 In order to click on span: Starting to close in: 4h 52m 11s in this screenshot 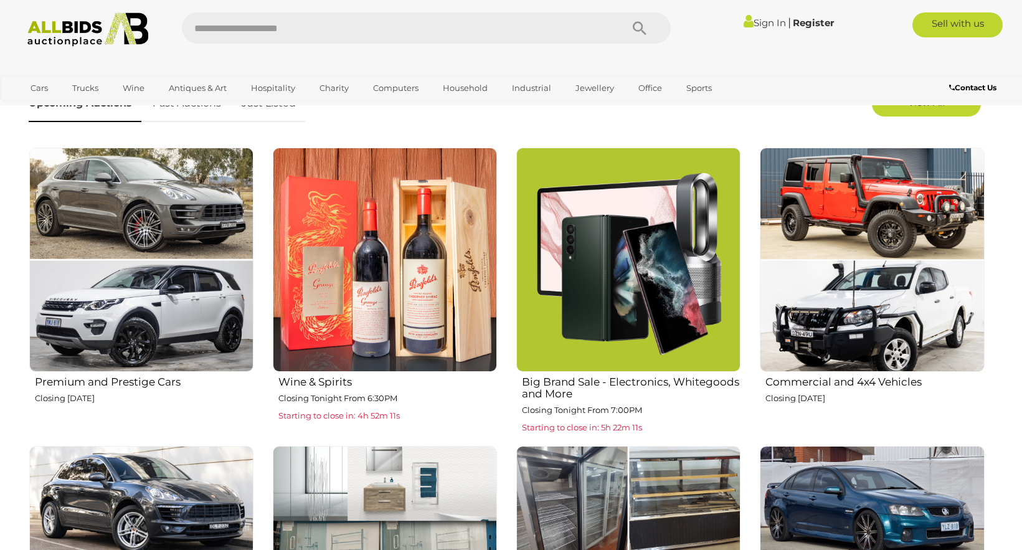, I will do `click(339, 415)`.